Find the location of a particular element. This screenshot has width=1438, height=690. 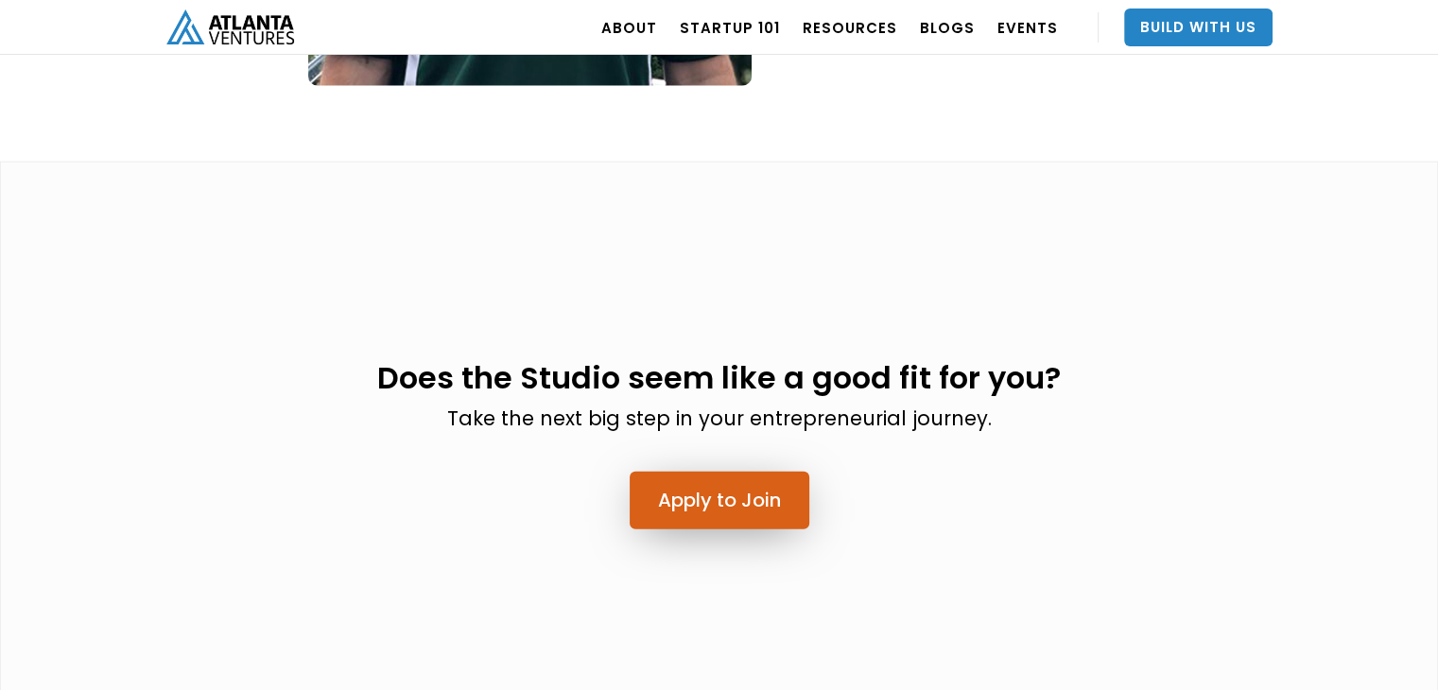

a: Build With Us is located at coordinates (1198, 27).